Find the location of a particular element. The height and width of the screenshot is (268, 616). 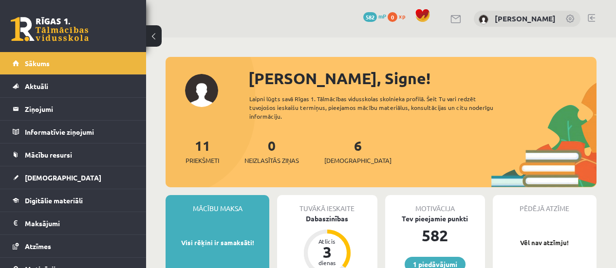

div: Pēdējā atzīme is located at coordinates (545, 205).